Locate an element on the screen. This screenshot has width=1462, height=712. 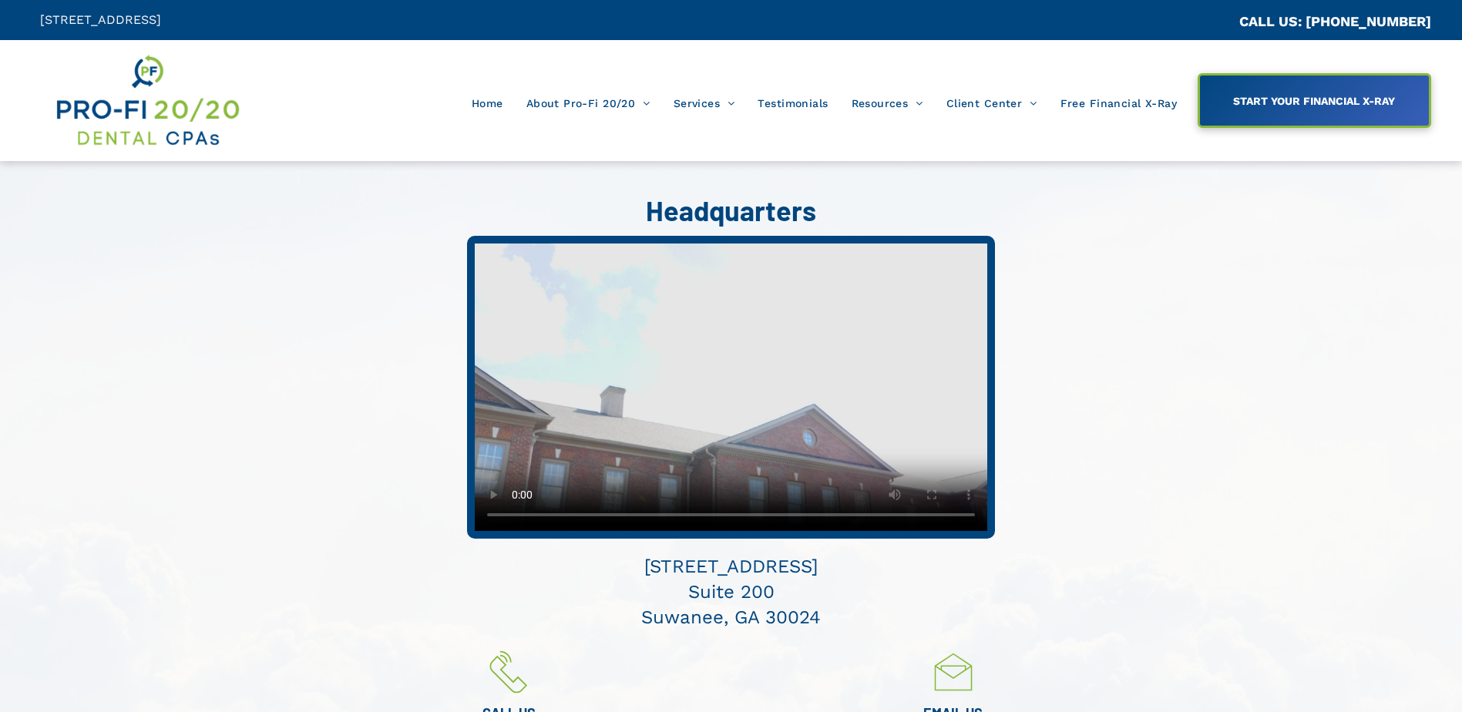
font: Suwanee, GA 30024 is located at coordinates (730, 617).